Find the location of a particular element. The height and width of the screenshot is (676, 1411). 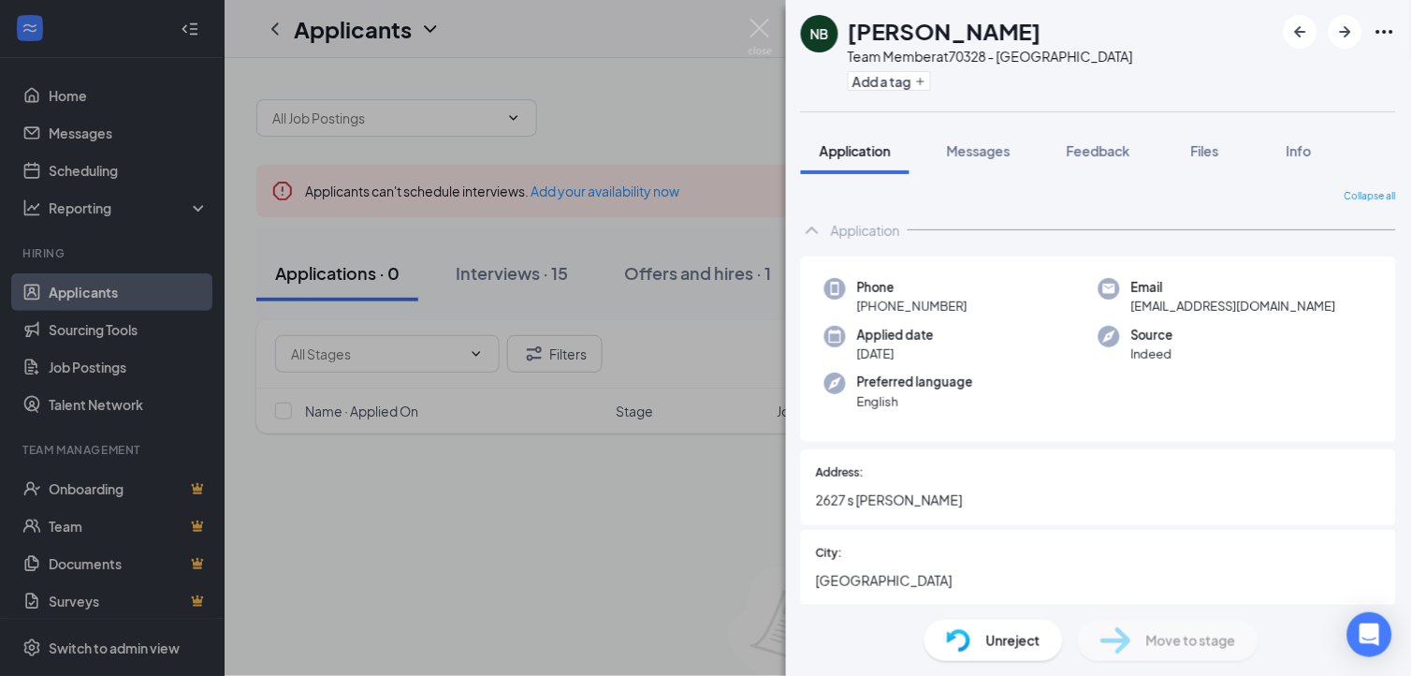

span: Phone is located at coordinates (912, 287).